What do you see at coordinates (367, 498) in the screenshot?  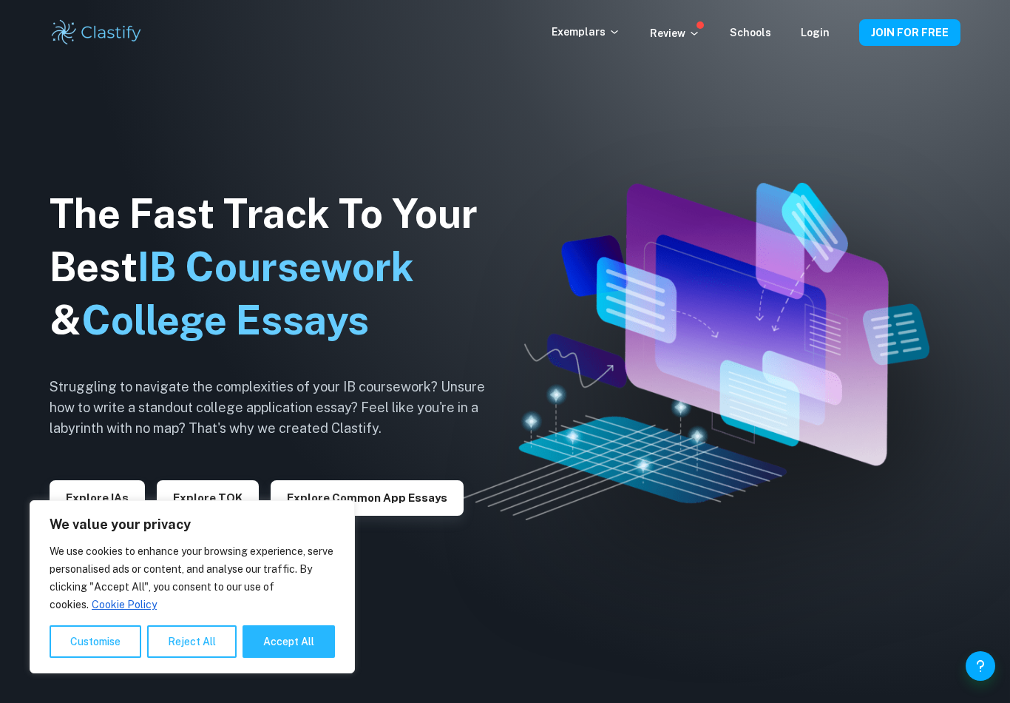 I see `button: Explore Common App essays` at bounding box center [367, 498].